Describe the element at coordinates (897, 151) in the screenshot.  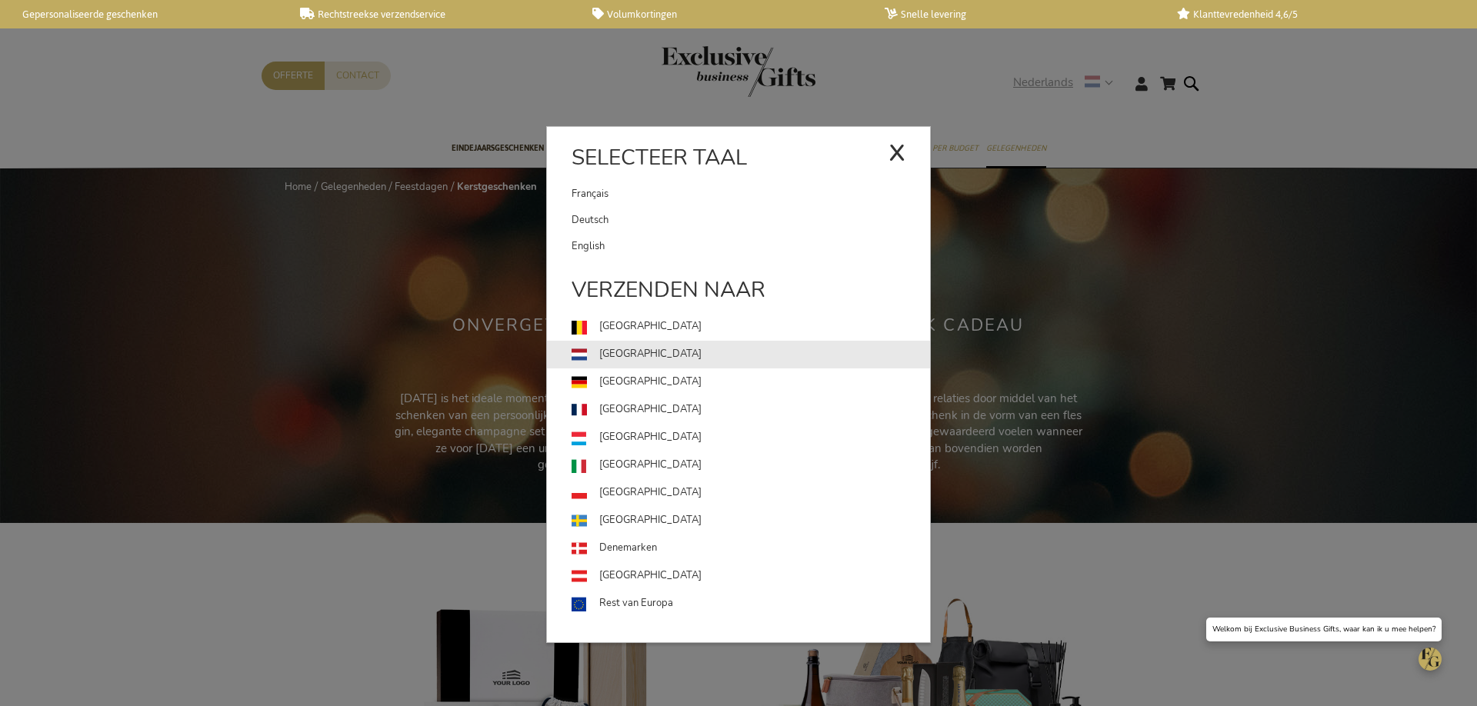
I see `div: x` at that location.